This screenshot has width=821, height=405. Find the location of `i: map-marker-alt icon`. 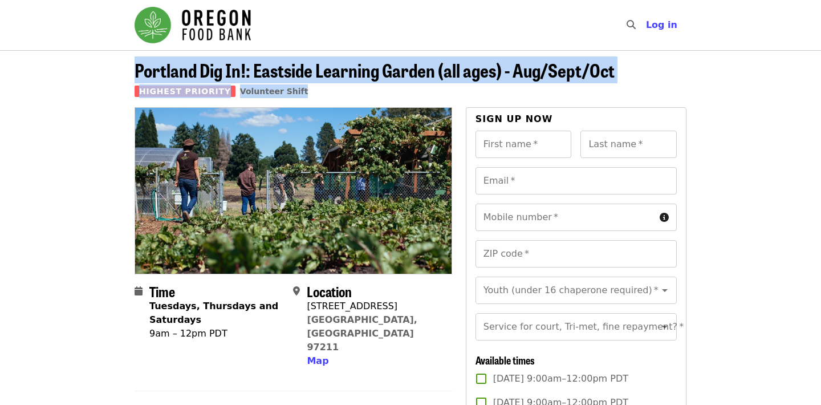

i: map-marker-alt icon is located at coordinates (297, 291).